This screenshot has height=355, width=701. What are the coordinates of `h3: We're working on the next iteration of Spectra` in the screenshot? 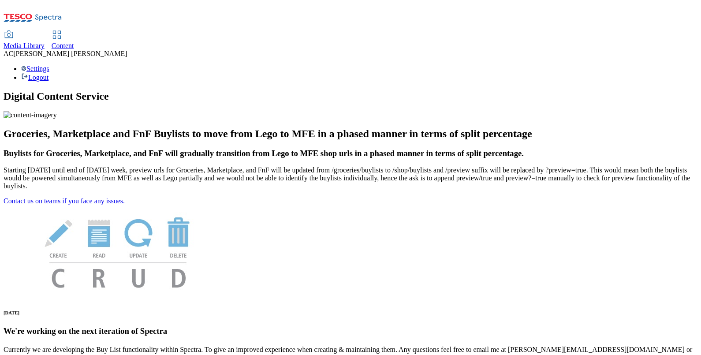 It's located at (351, 331).